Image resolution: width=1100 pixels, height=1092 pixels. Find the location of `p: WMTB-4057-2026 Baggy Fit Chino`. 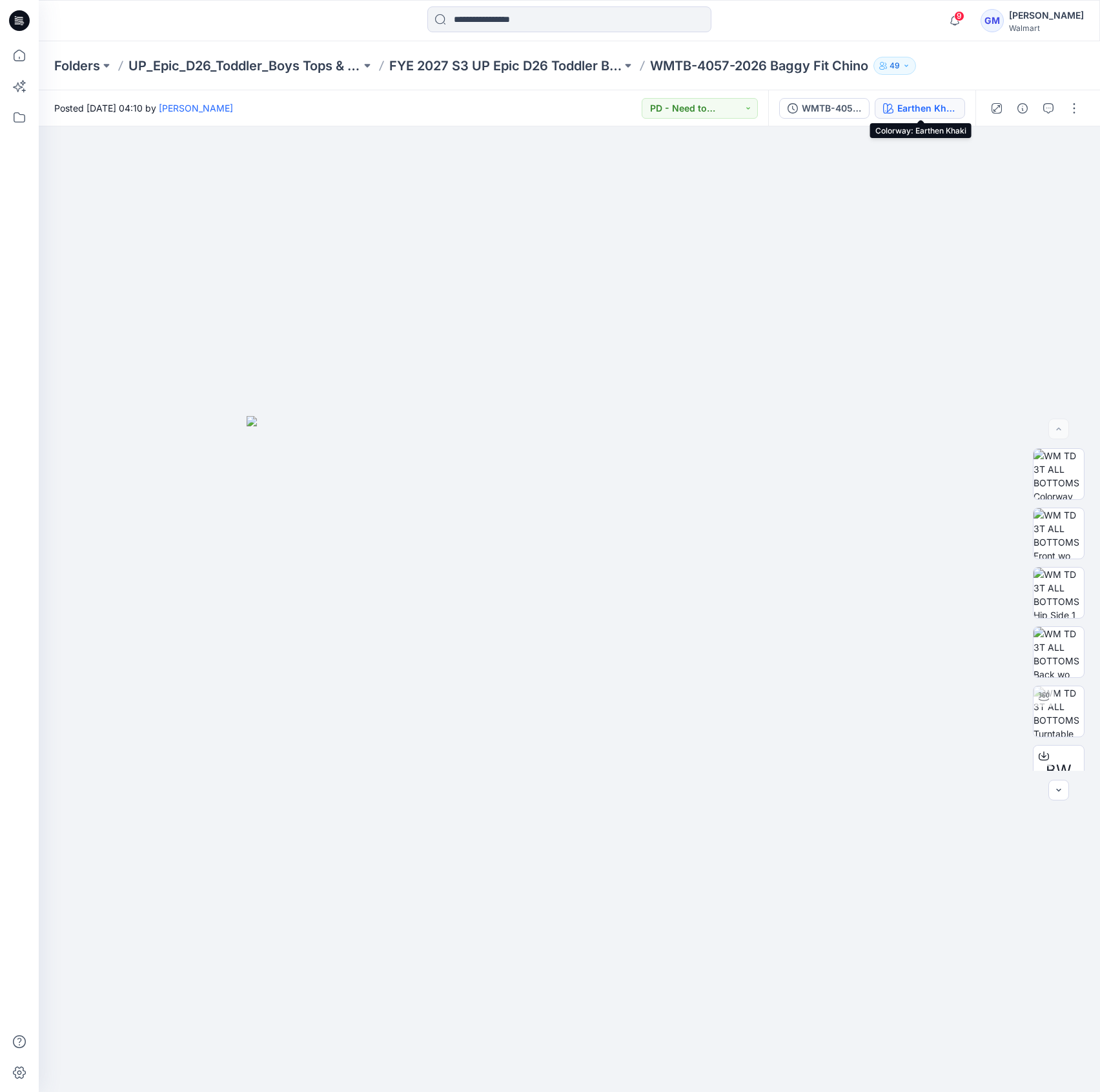

p: WMTB-4057-2026 Baggy Fit Chino is located at coordinates (759, 66).